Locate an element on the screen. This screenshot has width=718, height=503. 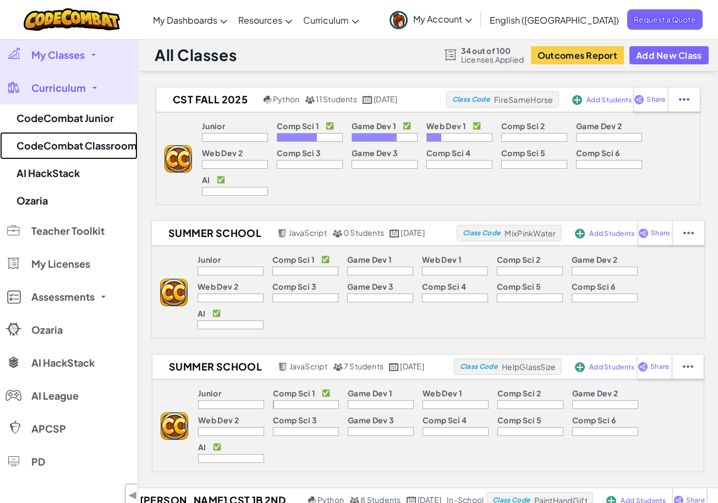
img: javascript.png is located at coordinates (282, 233).